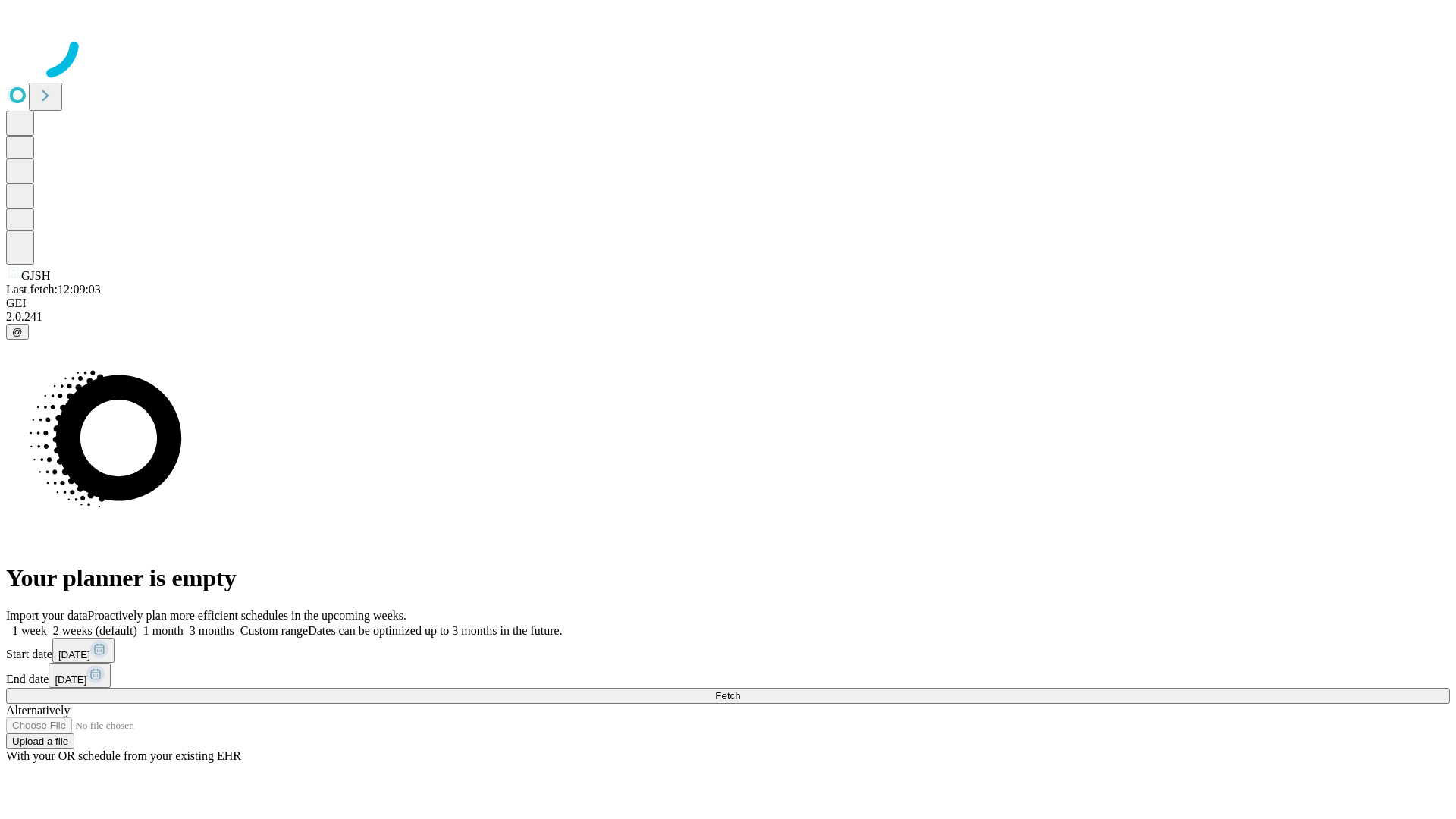  I want to click on span: Proactively plan more efficient schedules in the upcoming weeks., so click(247, 615).